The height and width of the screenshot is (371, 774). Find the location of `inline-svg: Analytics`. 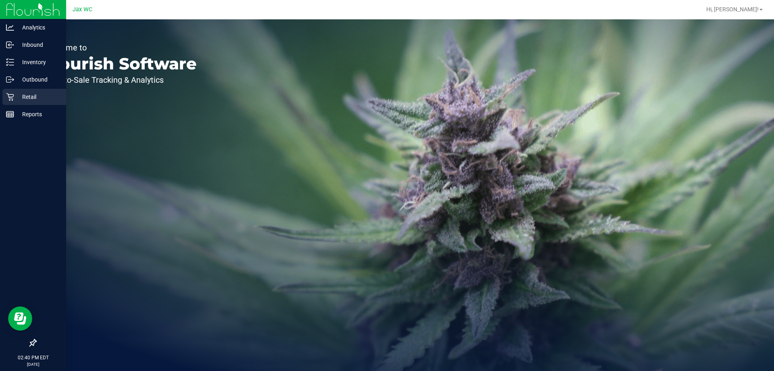

inline-svg: Analytics is located at coordinates (10, 27).